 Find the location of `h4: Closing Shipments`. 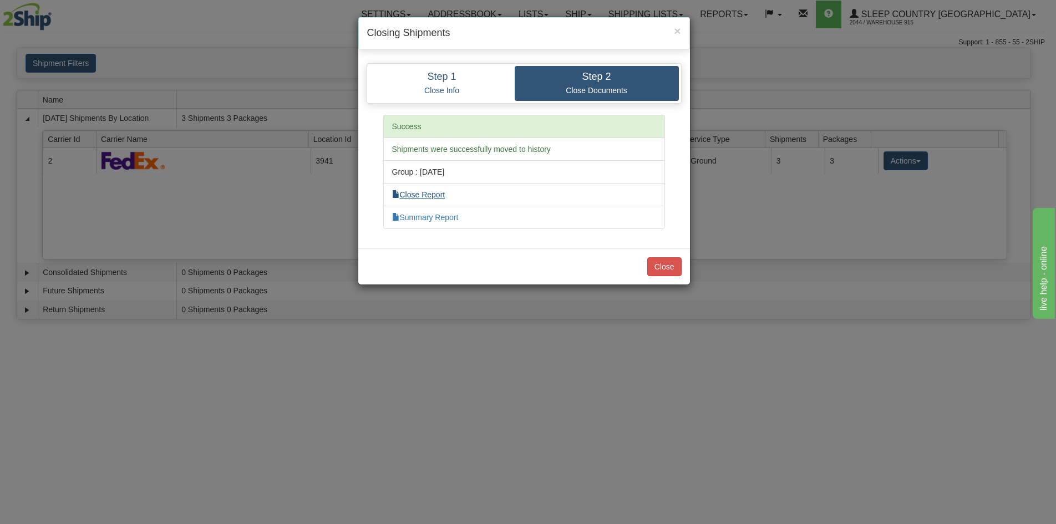

h4: Closing Shipments is located at coordinates (524, 33).